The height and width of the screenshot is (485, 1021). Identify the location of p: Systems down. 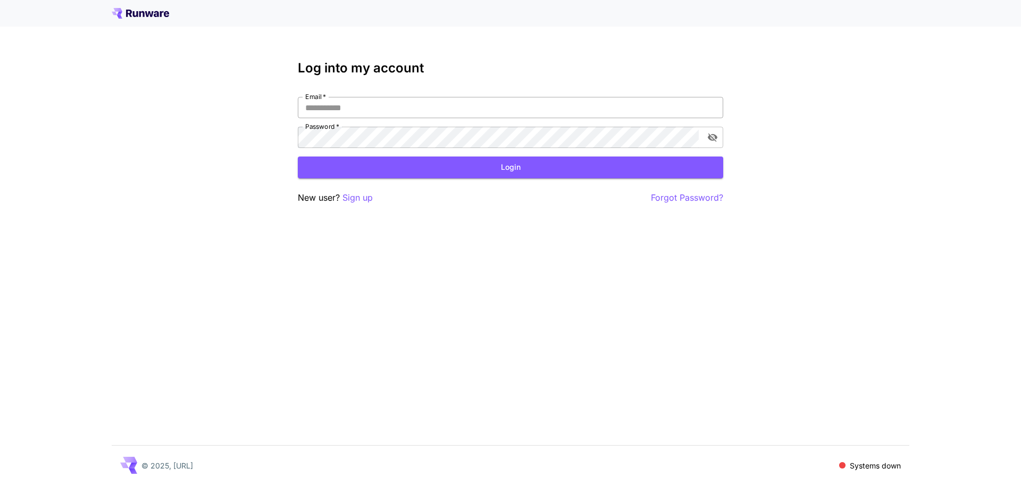
(876, 465).